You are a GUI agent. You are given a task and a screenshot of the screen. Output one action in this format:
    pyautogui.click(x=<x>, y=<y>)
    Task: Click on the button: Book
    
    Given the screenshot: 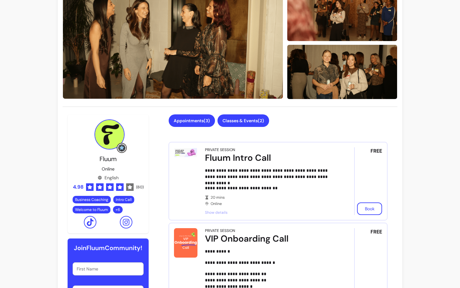 What is the action you would take?
    pyautogui.click(x=369, y=208)
    